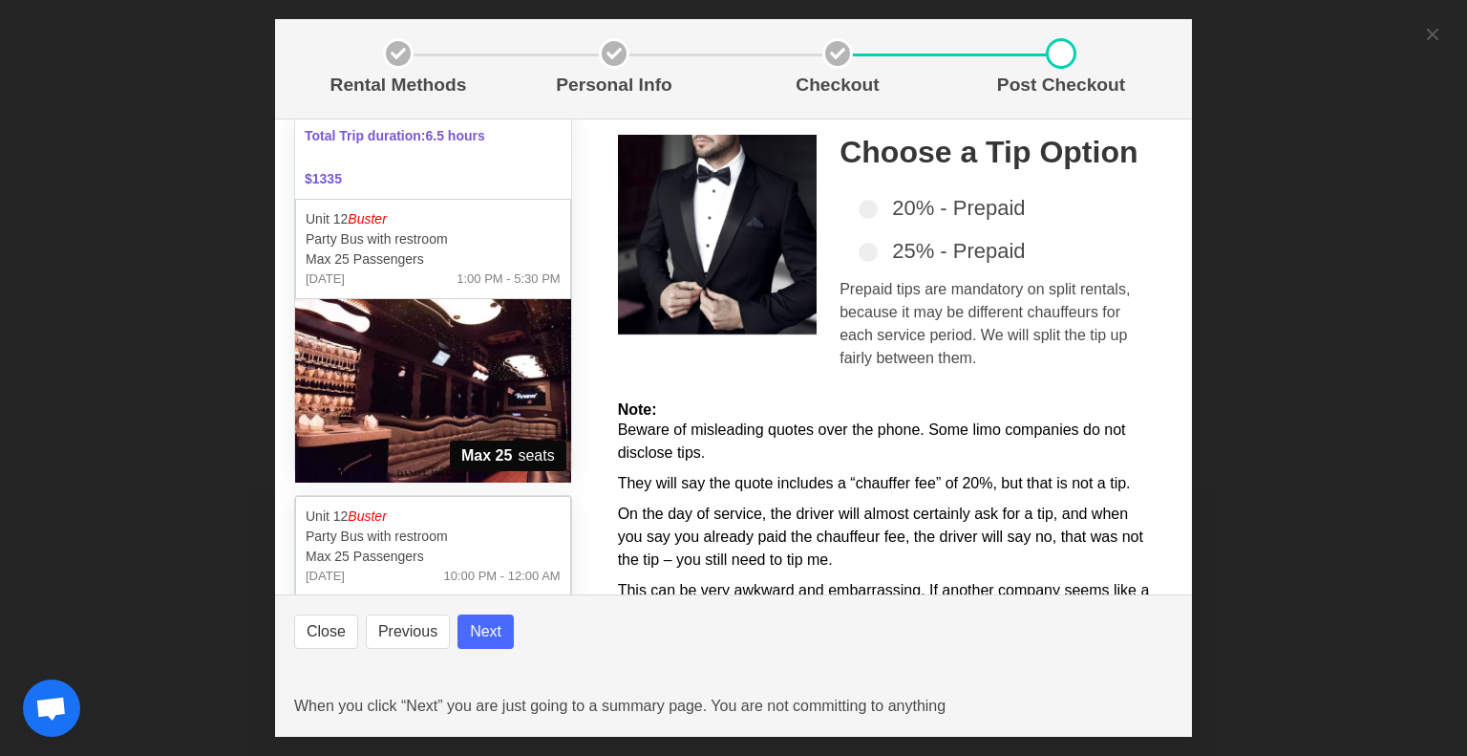 This screenshot has width=1467, height=756. What do you see at coordinates (995, 324) in the screenshot?
I see `p: Prepaid tips are mandatory on split rentals, because it may be different chauffeurs for each serv...` at bounding box center [995, 324].